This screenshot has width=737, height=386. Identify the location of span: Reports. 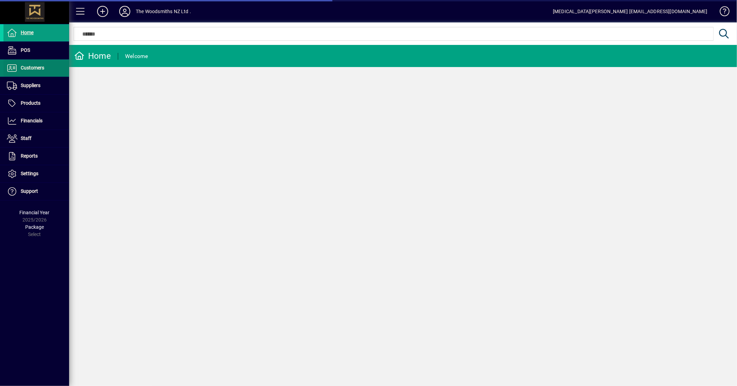
(29, 156).